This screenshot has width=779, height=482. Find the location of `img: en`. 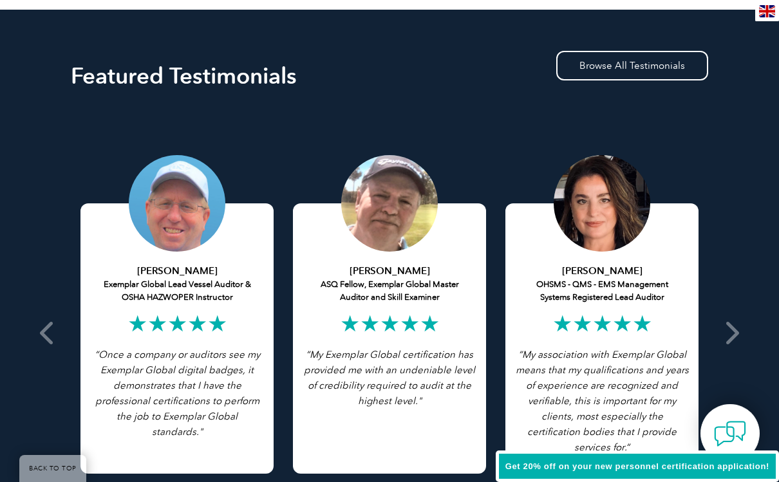

img: en is located at coordinates (767, 11).